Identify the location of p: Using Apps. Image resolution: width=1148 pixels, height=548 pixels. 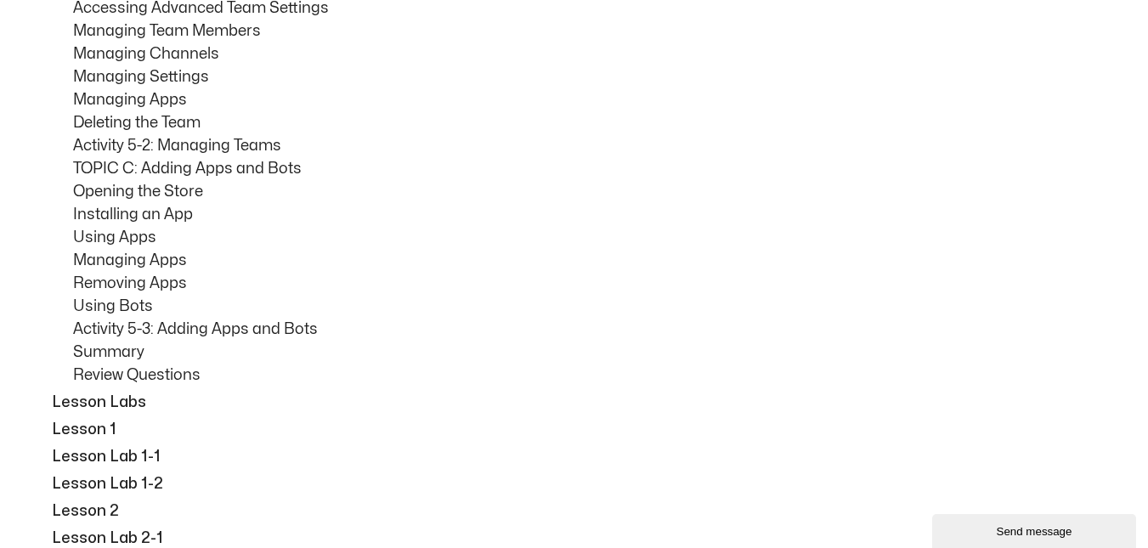
(587, 237).